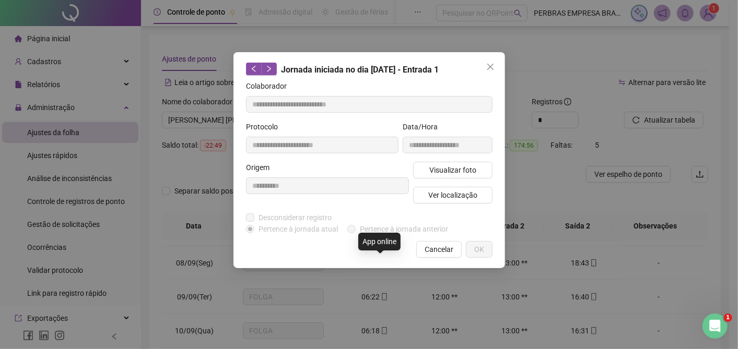 The image size is (738, 349). Describe the element at coordinates (379, 242) in the screenshot. I see `div: App online` at that location.